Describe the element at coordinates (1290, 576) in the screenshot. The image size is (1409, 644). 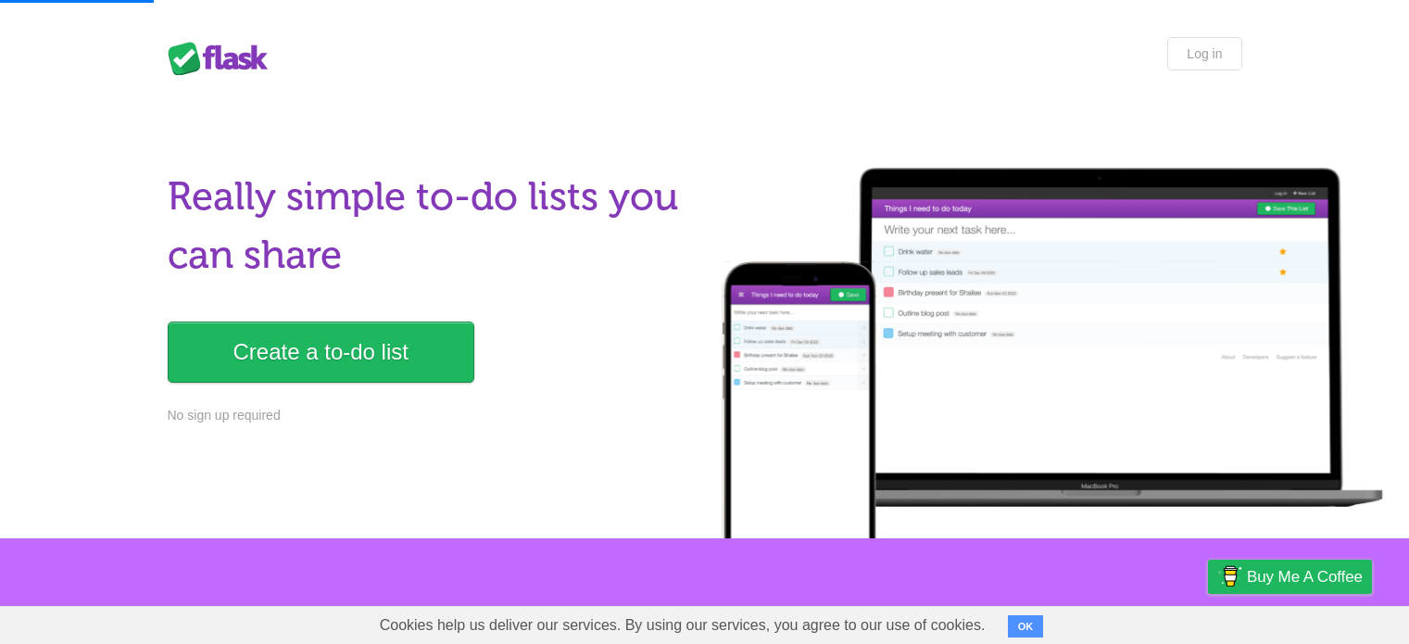
I see `a: Buy me a coffee` at that location.